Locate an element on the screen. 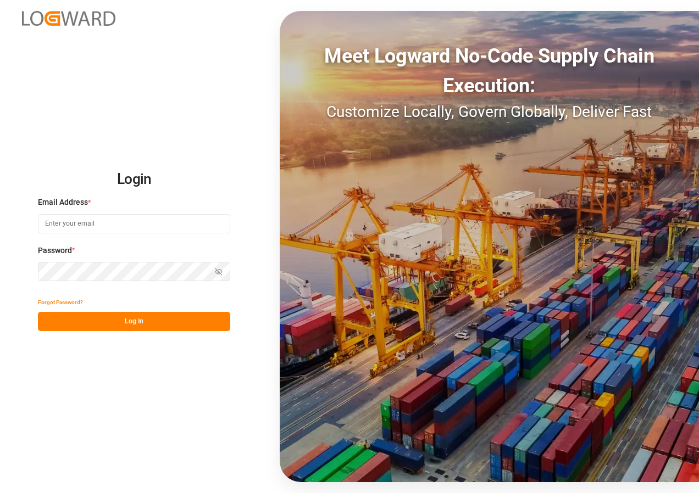  button: Log In is located at coordinates (134, 321).